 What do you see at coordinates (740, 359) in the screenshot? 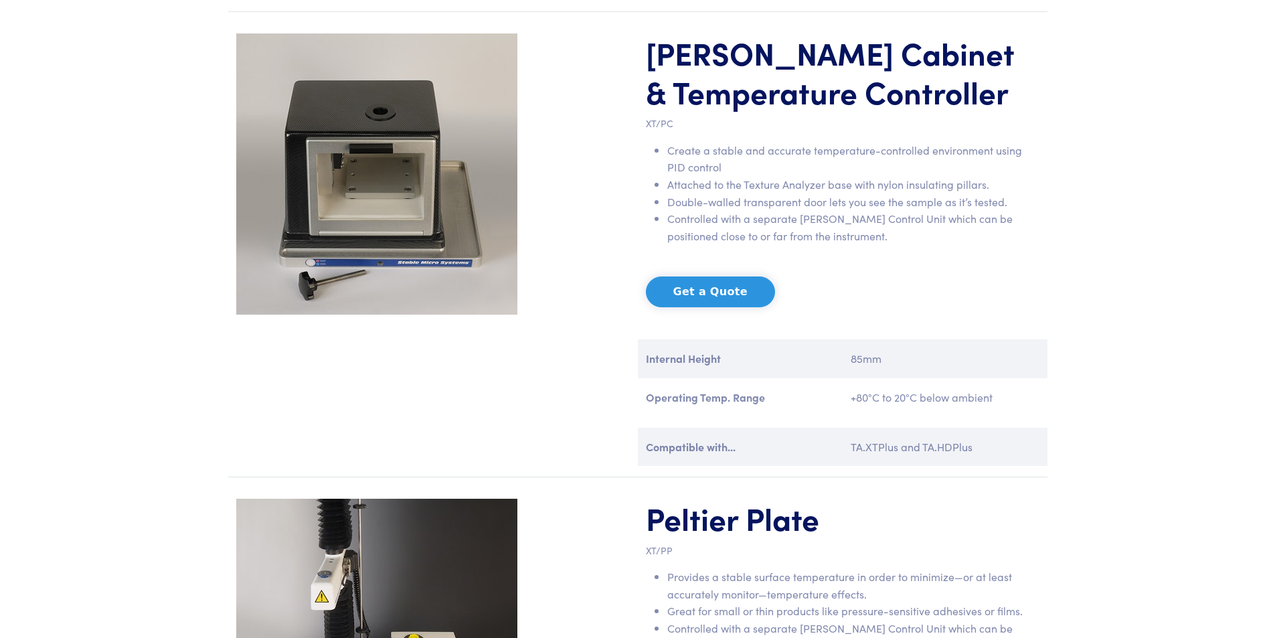
I see `p: Internal Height` at bounding box center [740, 359].